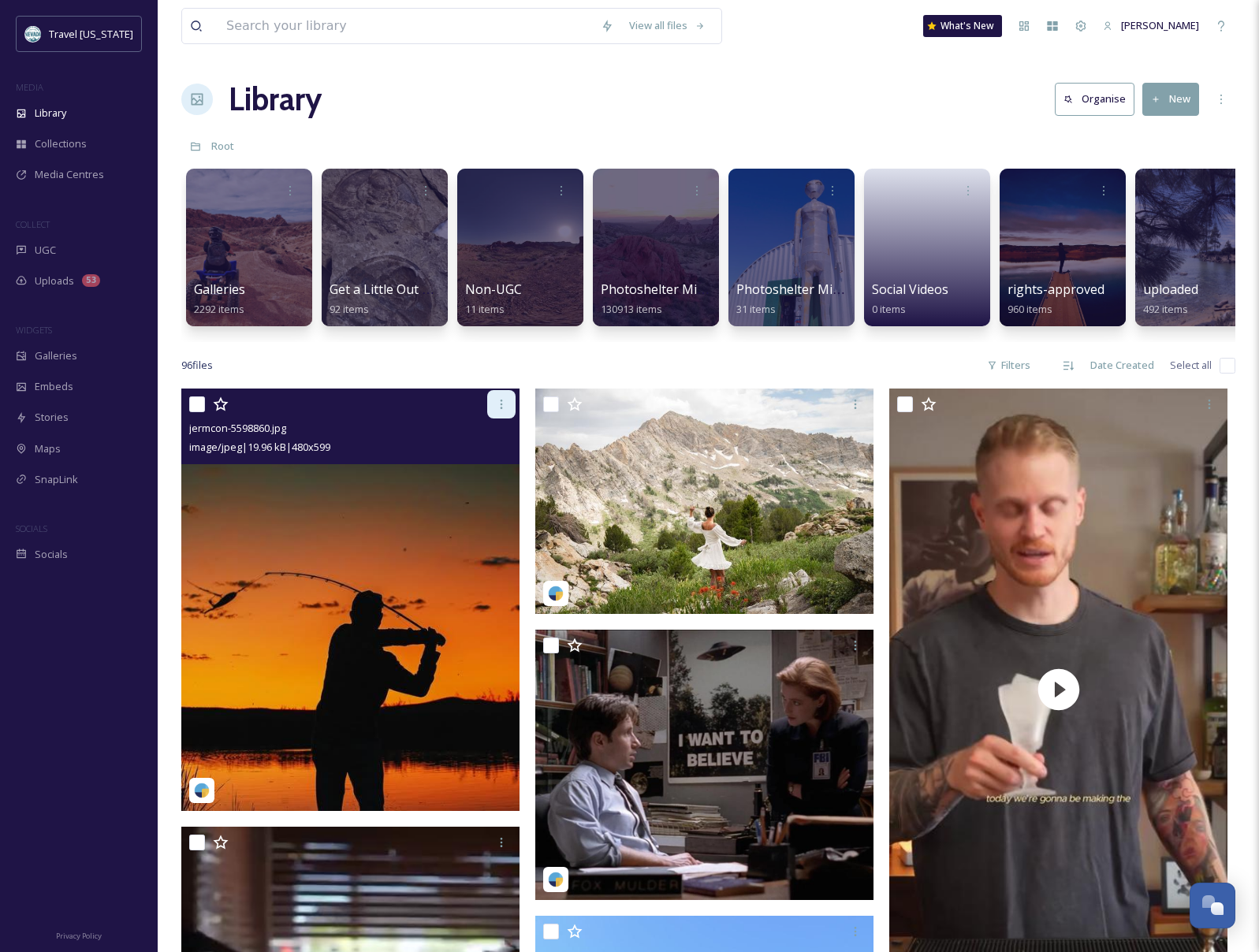  What do you see at coordinates (1055, 298) in the screenshot?
I see `a: rights-approved960 items` at bounding box center [1055, 298].